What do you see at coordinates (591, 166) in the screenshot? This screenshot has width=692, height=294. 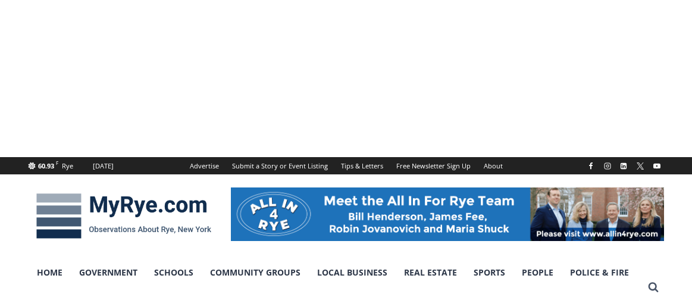 I see `a: Facebook` at bounding box center [591, 166].